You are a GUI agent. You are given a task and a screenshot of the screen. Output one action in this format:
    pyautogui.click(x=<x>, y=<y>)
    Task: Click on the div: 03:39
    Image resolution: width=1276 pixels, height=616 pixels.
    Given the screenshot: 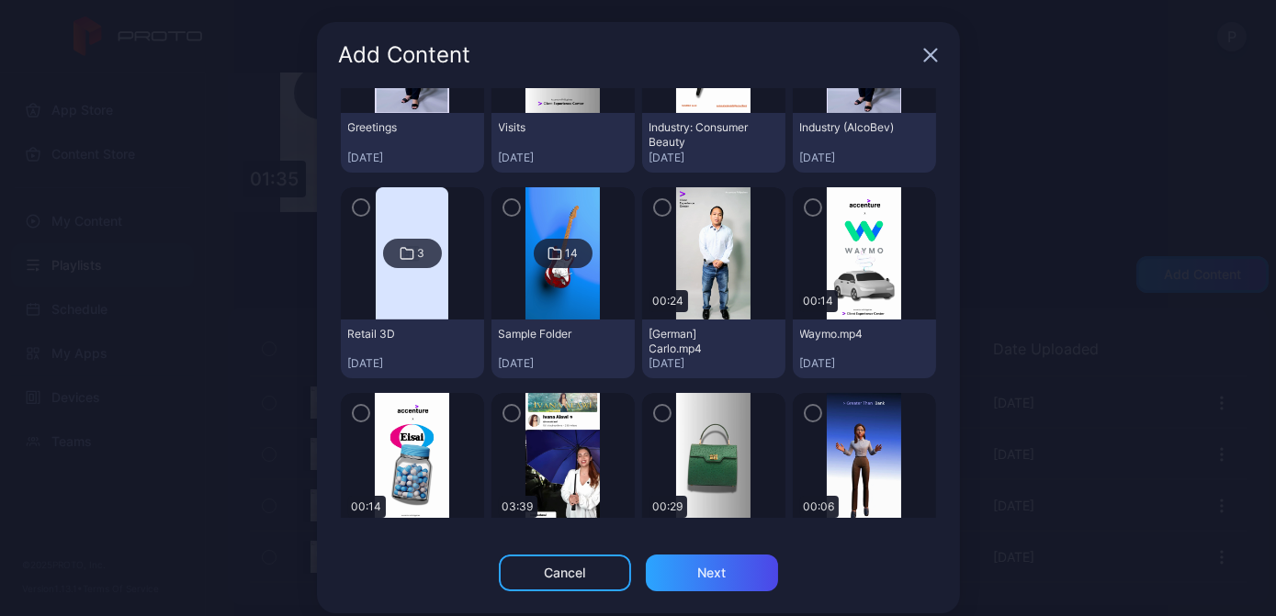 What is the action you would take?
    pyautogui.click(x=518, y=507)
    